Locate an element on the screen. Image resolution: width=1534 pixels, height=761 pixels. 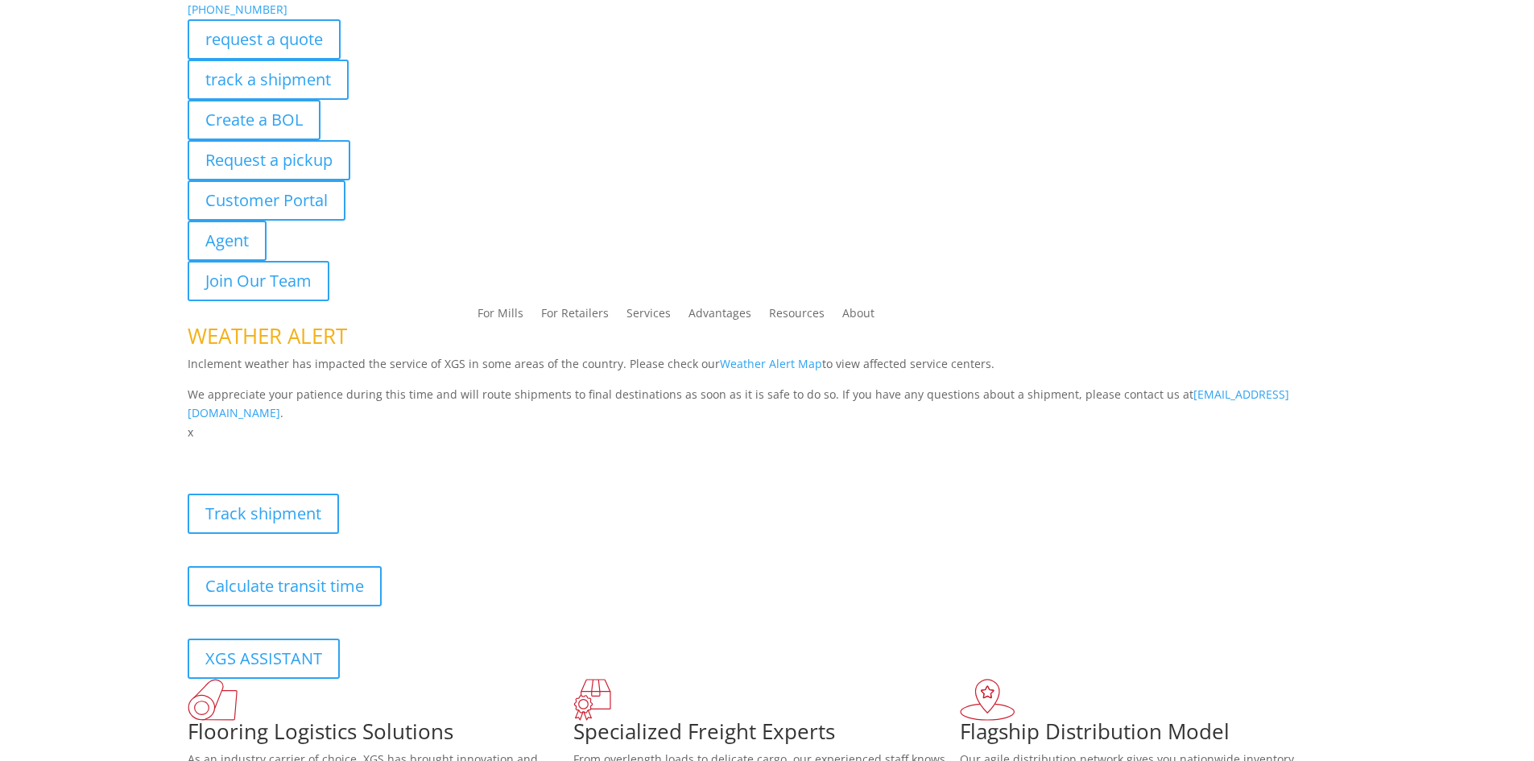
a: Create a BOL is located at coordinates (254, 120).